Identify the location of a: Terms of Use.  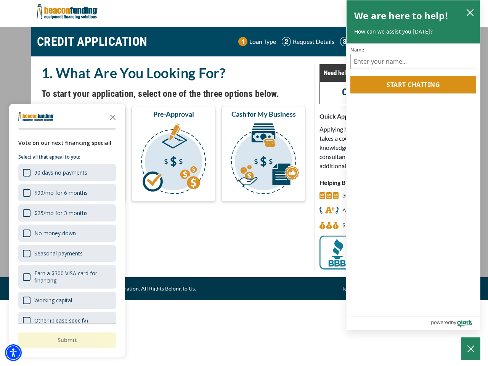
(357, 289).